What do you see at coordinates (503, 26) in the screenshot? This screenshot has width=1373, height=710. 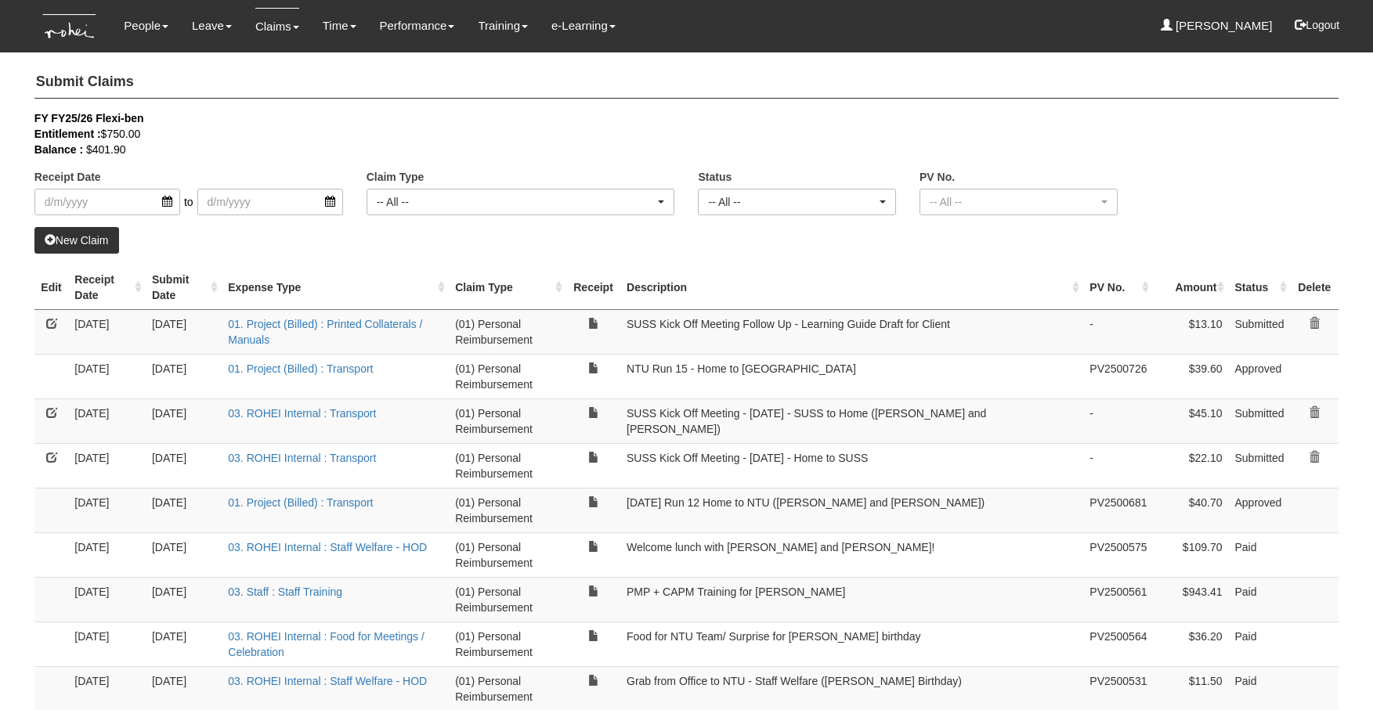 I see `a: Training` at bounding box center [503, 26].